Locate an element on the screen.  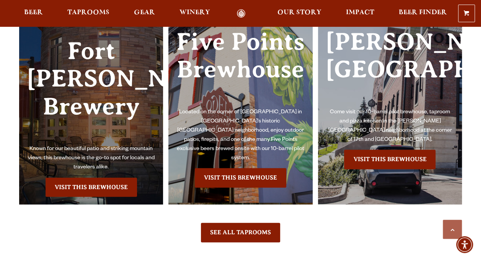
span: Beer is located at coordinates (33, 13).